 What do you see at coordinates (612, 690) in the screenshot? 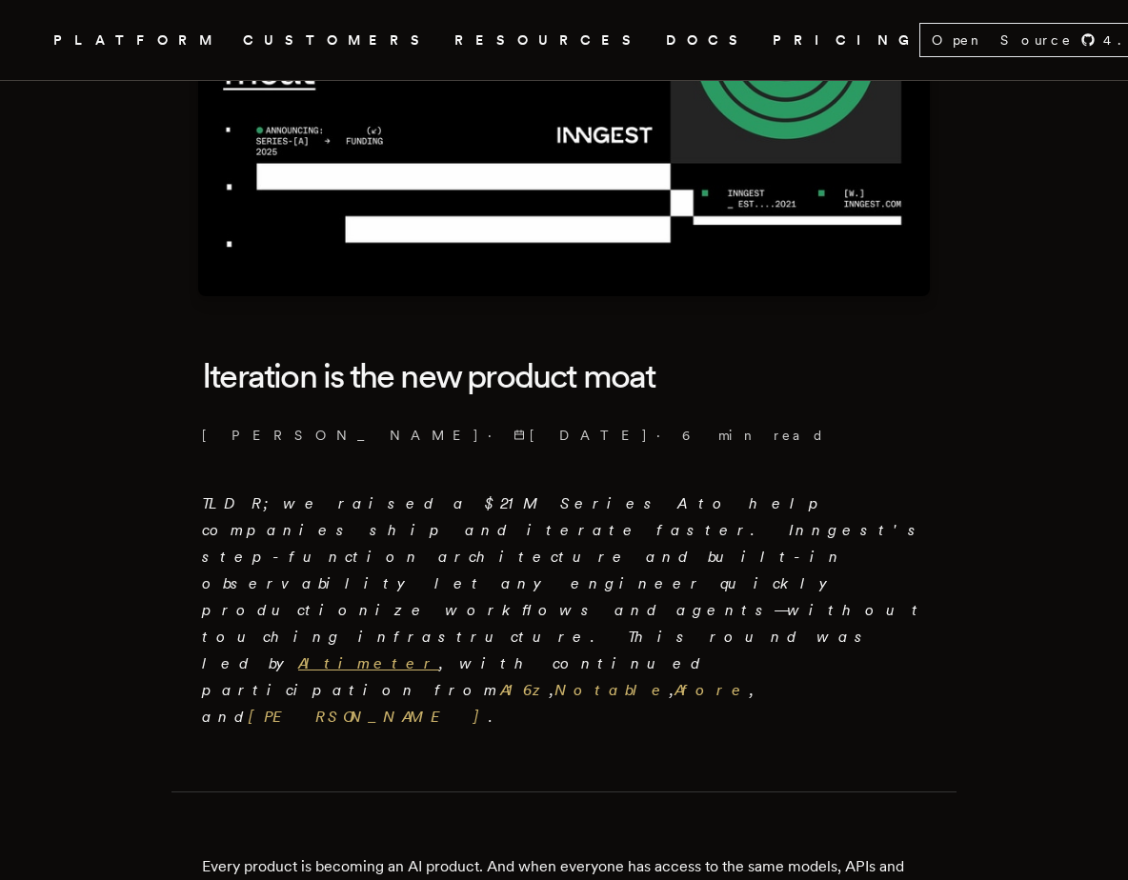
I see `a: Notable` at bounding box center [612, 690].